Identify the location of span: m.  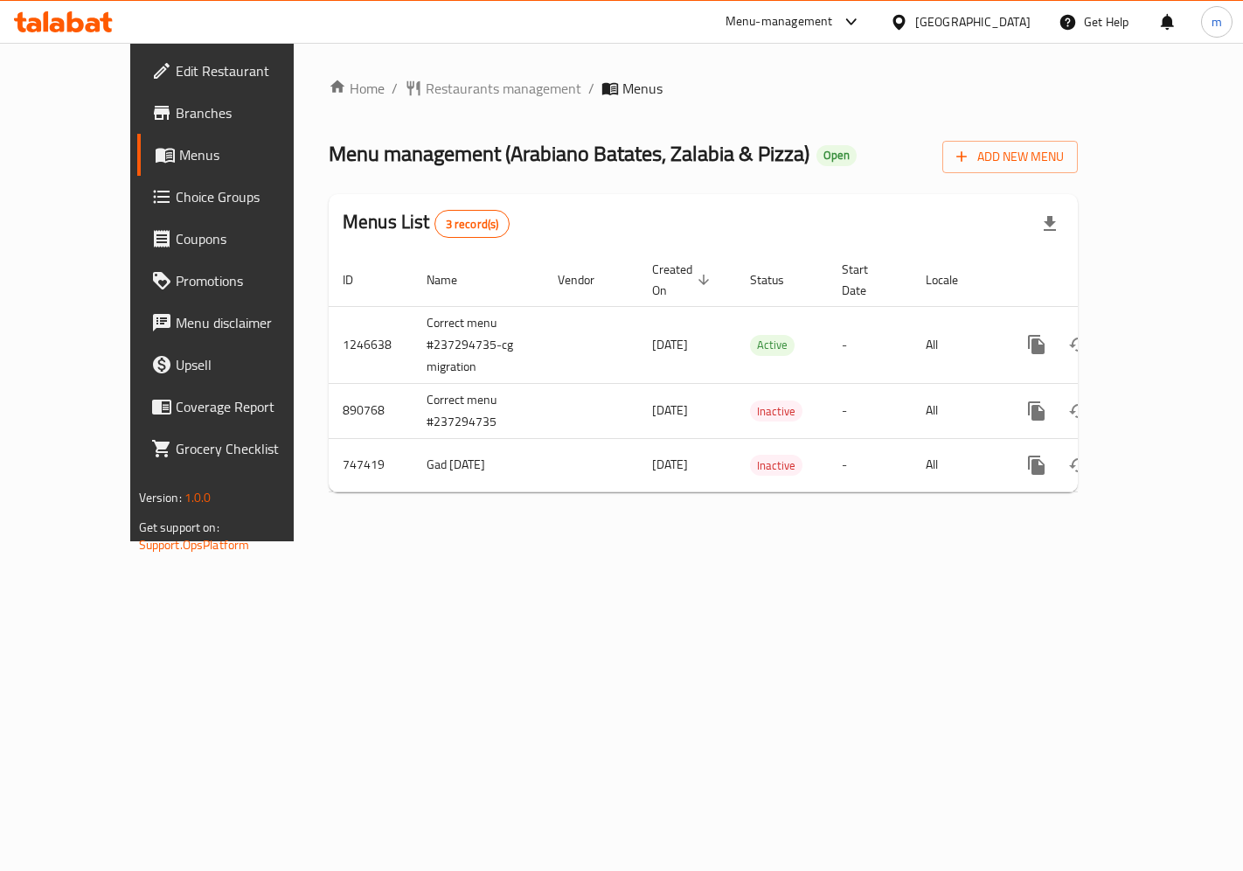
(1217, 22).